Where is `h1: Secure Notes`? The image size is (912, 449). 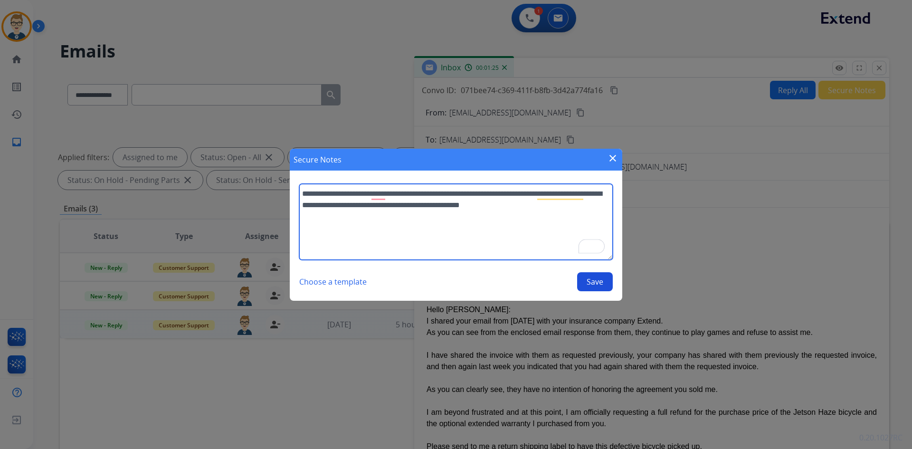 h1: Secure Notes is located at coordinates (317, 160).